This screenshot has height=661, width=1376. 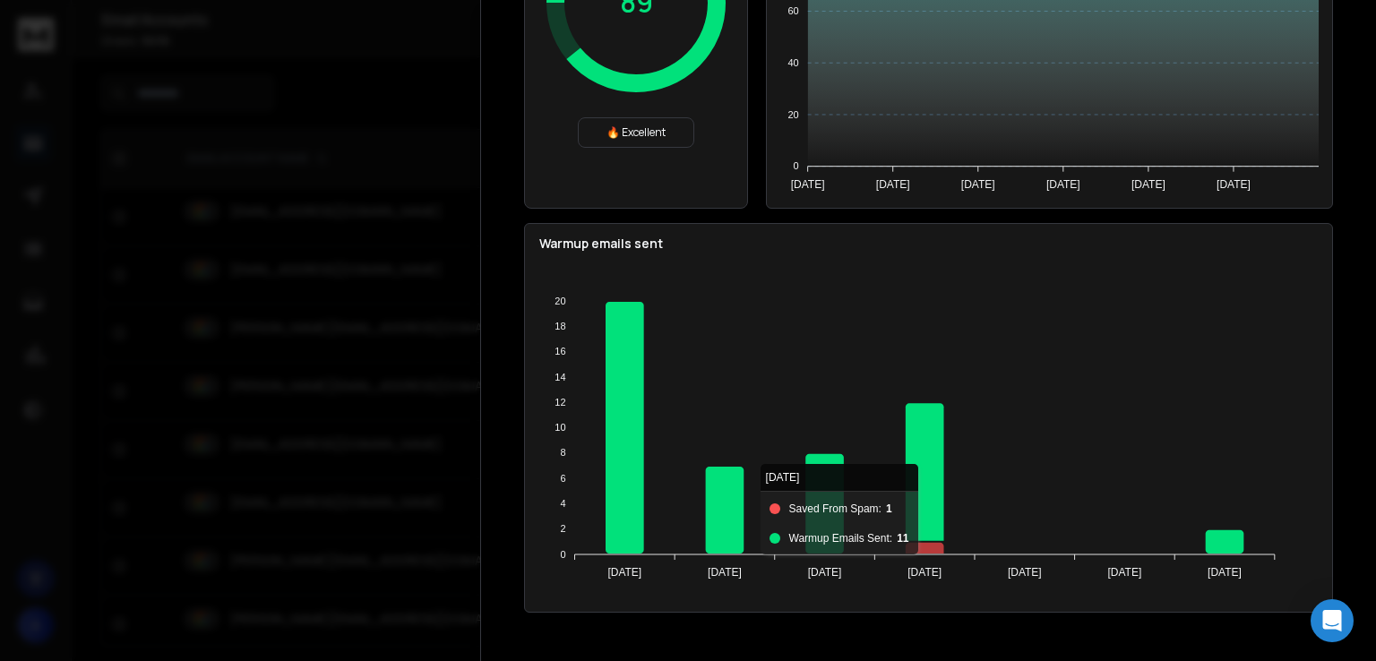 What do you see at coordinates (1332, 621) in the screenshot?
I see `div: Open Intercom Messenger` at bounding box center [1332, 621].